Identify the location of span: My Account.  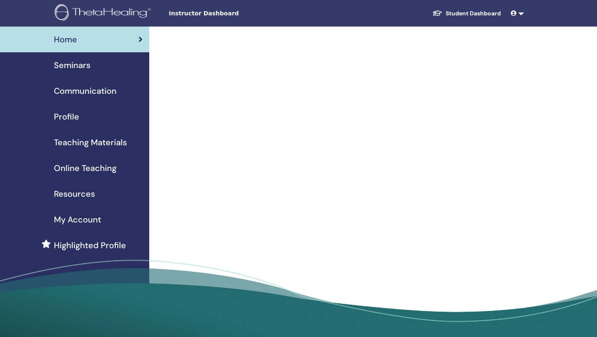
(78, 219).